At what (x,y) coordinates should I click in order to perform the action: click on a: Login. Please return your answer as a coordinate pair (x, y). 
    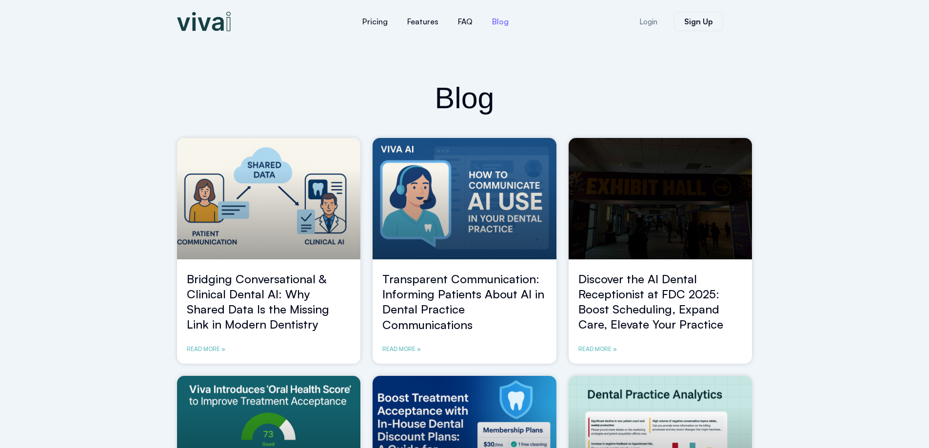
    Looking at the image, I should click on (648, 21).